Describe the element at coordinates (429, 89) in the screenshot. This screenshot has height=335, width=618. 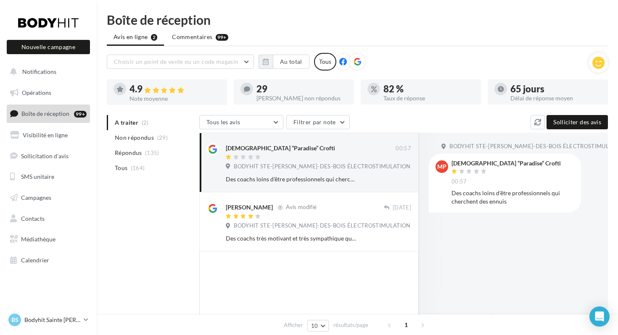
I see `div: 82 %` at that location.